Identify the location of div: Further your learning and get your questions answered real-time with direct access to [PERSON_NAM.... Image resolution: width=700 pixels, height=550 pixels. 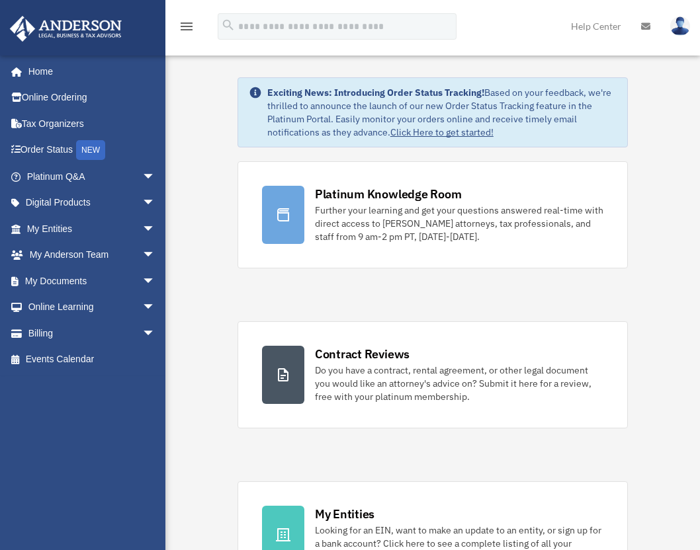
(459, 223).